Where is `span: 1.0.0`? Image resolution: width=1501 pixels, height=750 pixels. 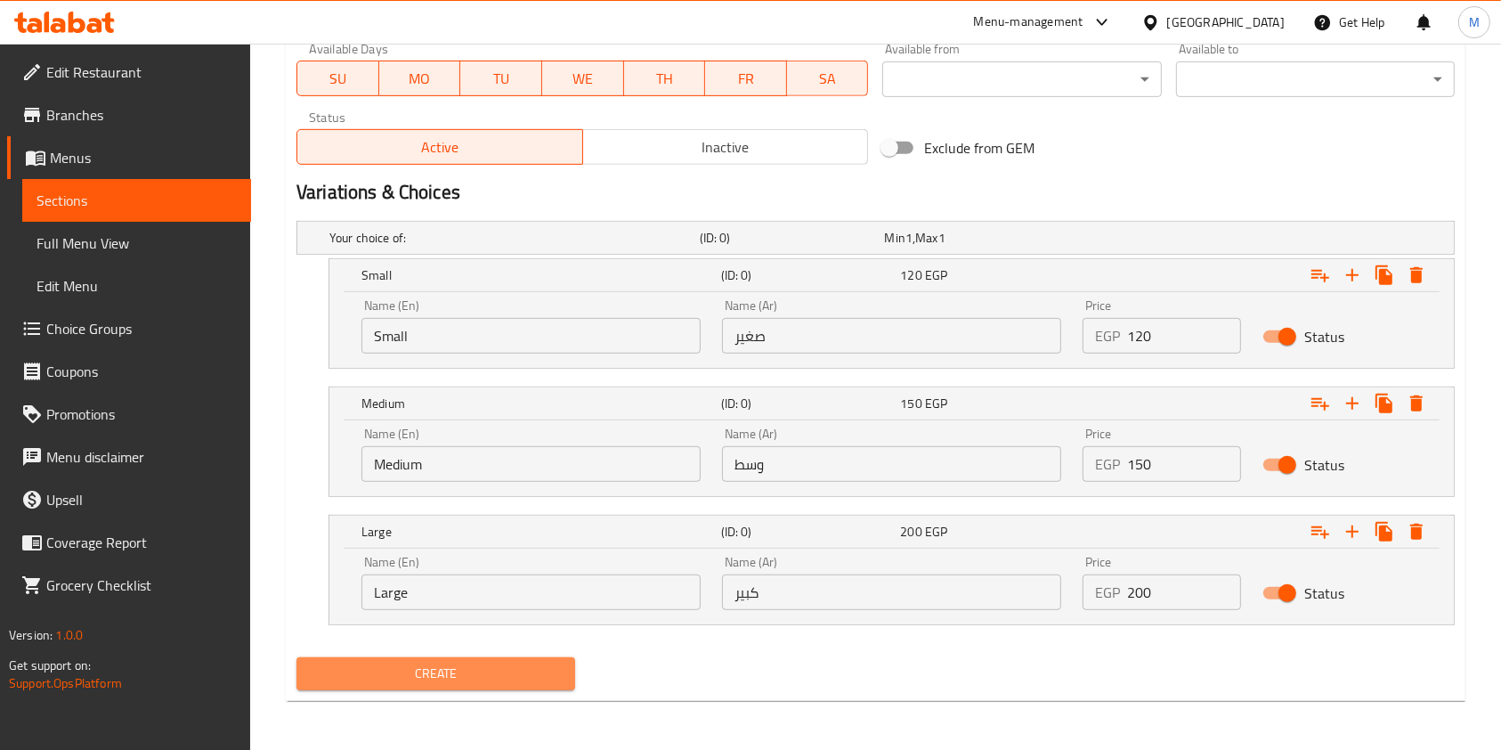
span: 1.0.0 is located at coordinates (69, 635).